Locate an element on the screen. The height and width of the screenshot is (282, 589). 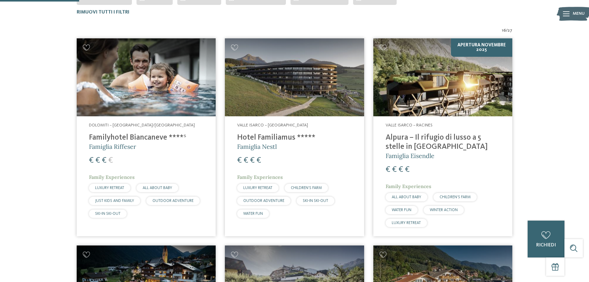
span: Rimuovi tutti i filtri is located at coordinates (103, 12).